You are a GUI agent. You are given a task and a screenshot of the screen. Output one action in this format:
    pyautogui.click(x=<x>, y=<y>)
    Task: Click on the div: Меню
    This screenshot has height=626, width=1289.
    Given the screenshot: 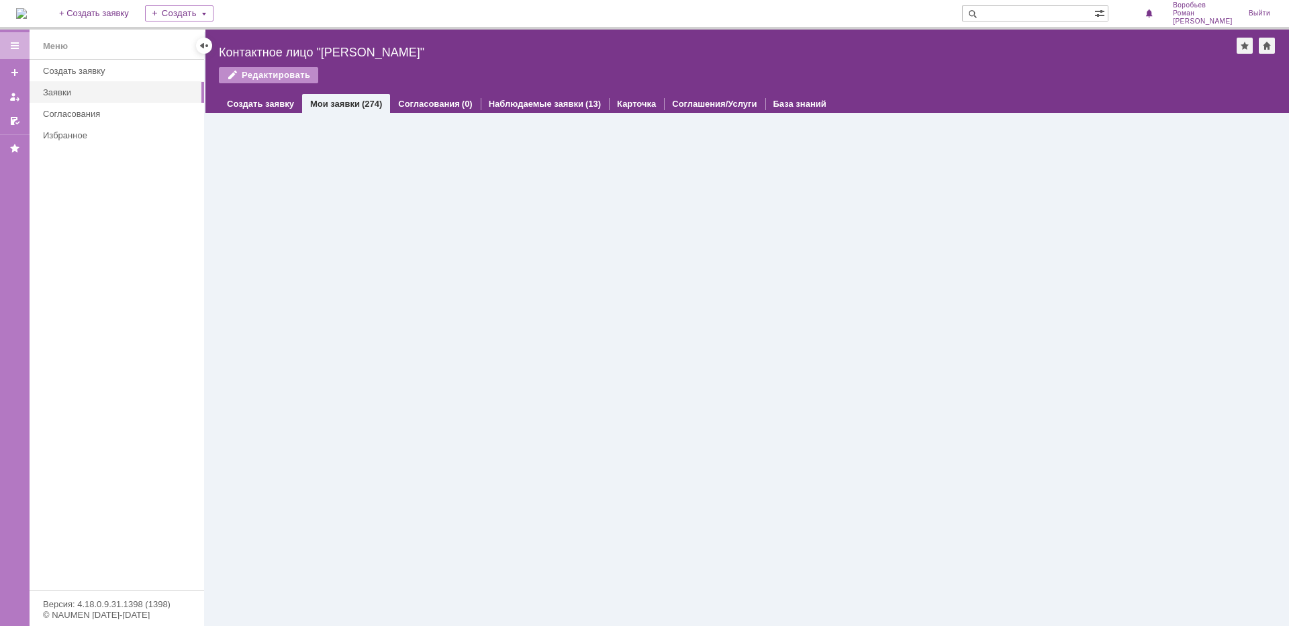 What is the action you would take?
    pyautogui.click(x=55, y=46)
    